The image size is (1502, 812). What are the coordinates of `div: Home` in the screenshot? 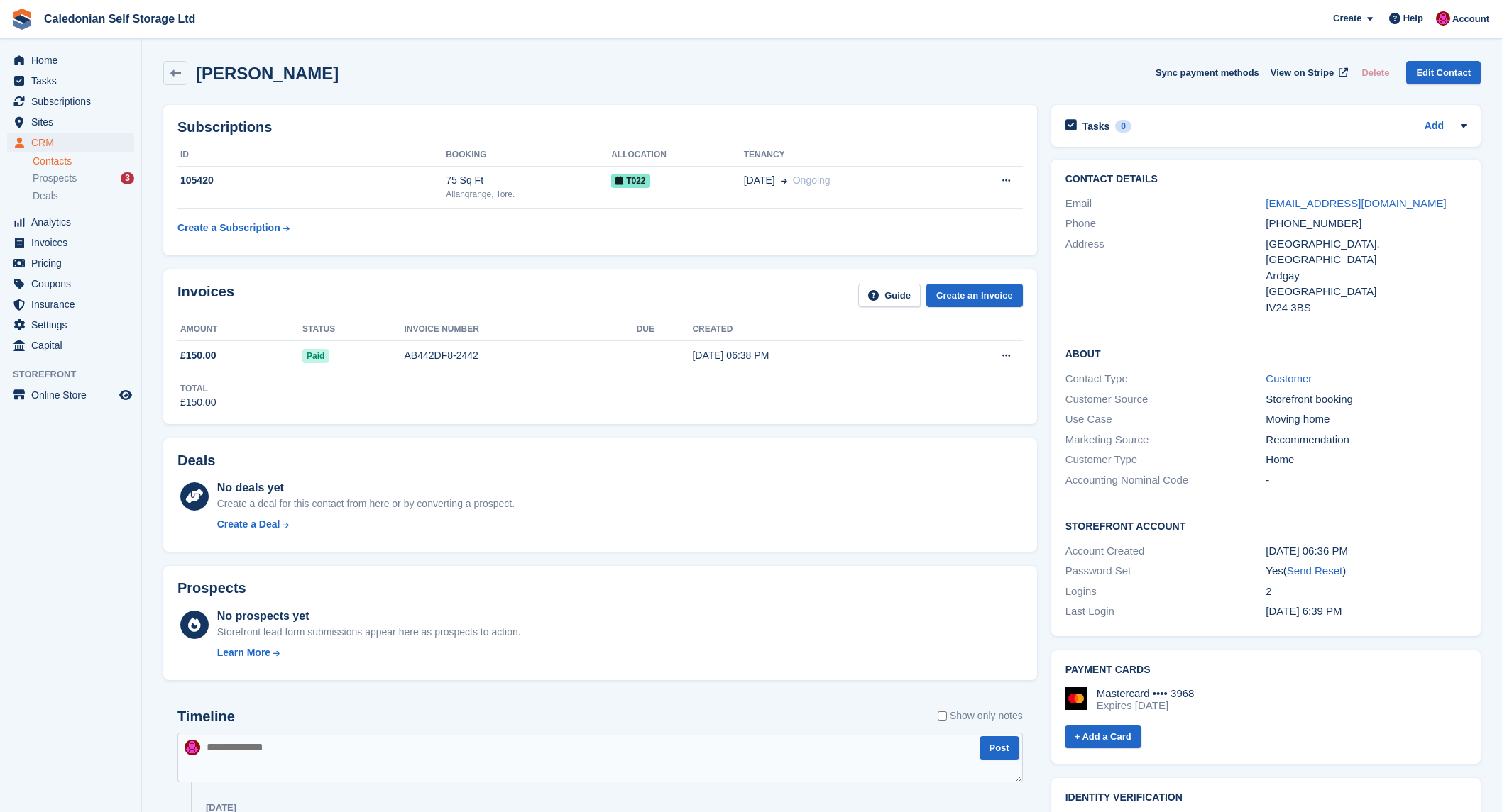 It's located at (1366, 460).